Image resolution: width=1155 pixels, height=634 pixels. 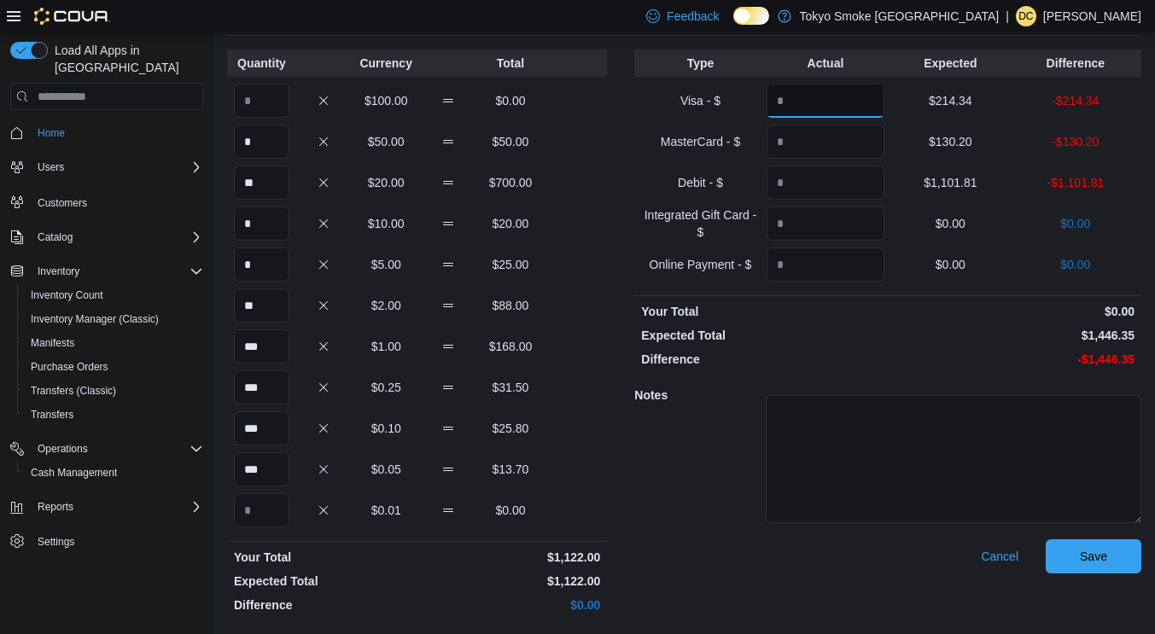 What do you see at coordinates (52, 415) in the screenshot?
I see `a: Transfers` at bounding box center [52, 415].